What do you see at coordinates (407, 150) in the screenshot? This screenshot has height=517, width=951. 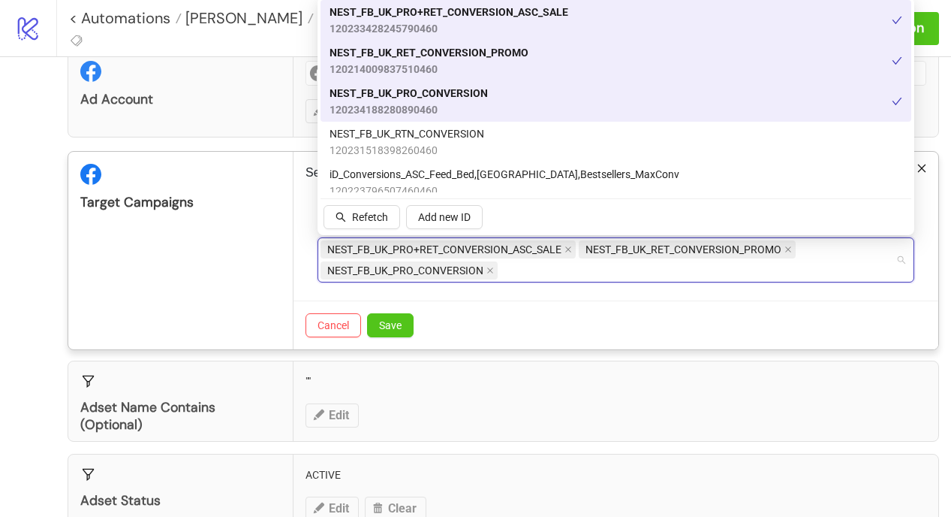 I see `span: 120231518398260460` at bounding box center [407, 150].